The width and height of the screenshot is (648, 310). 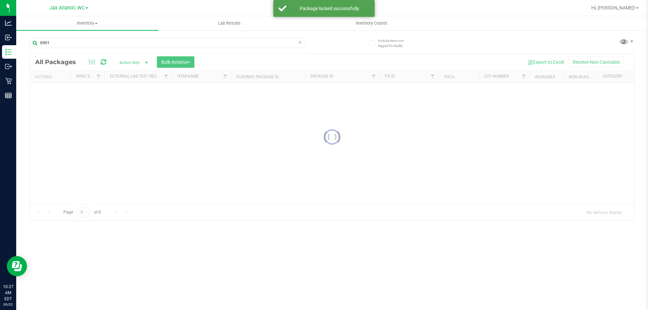 What do you see at coordinates (8, 305) in the screenshot?
I see `p: 09/22` at bounding box center [8, 305].